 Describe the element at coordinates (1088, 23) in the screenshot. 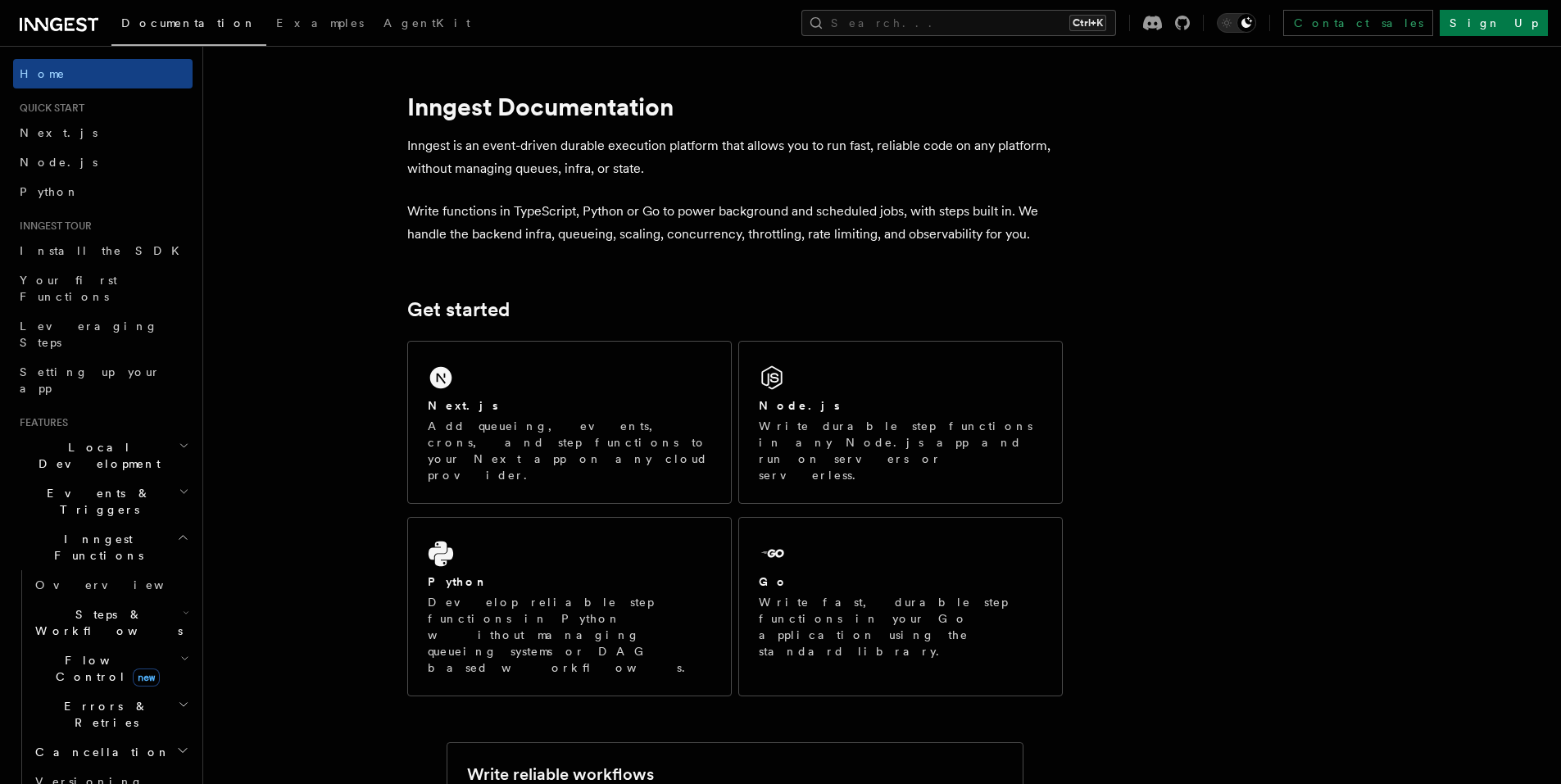

I see `kbd: Ctrl+K` at that location.